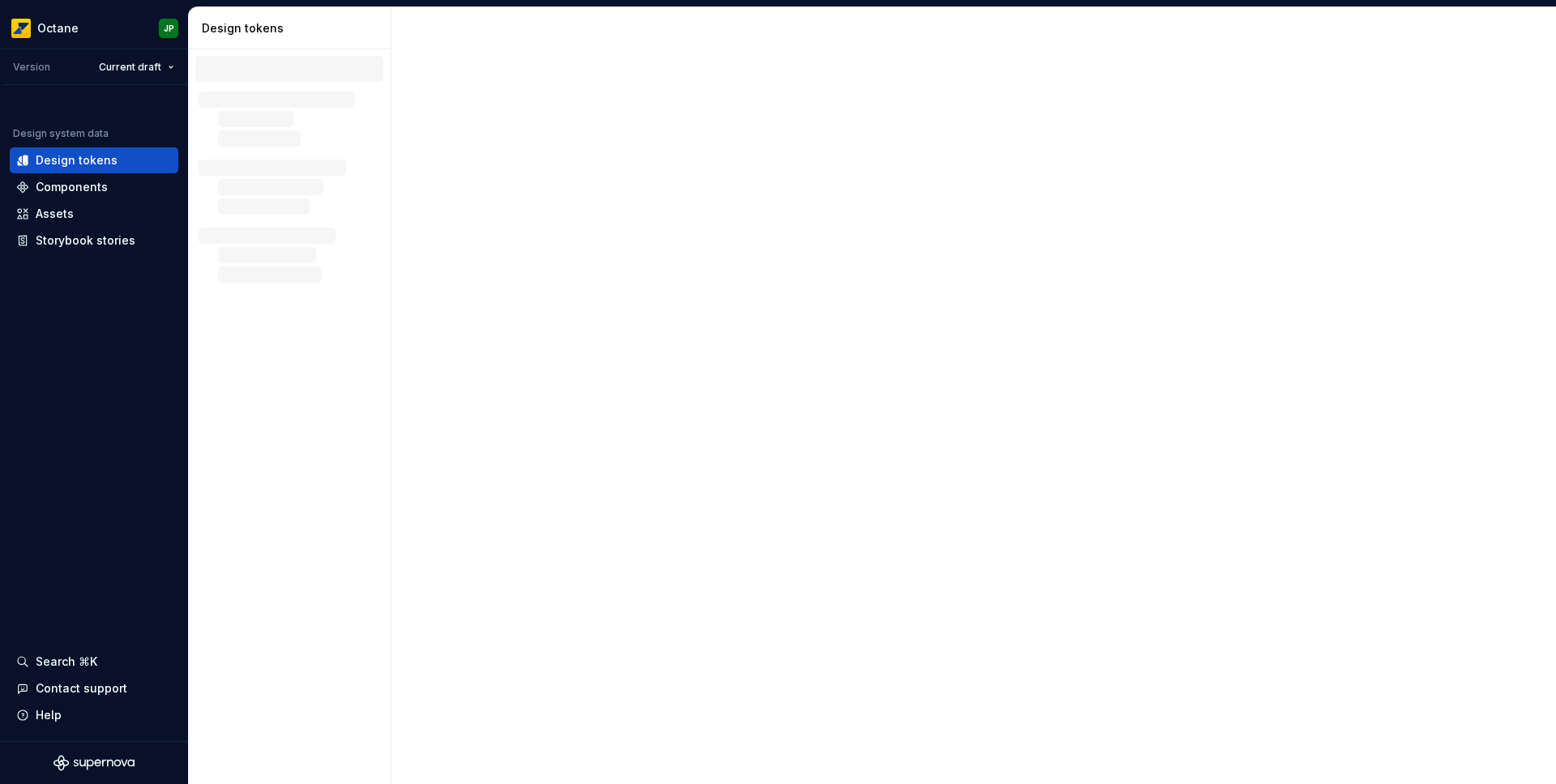 The width and height of the screenshot is (1556, 784). Describe the element at coordinates (81, 688) in the screenshot. I see `div: Contact support` at that location.